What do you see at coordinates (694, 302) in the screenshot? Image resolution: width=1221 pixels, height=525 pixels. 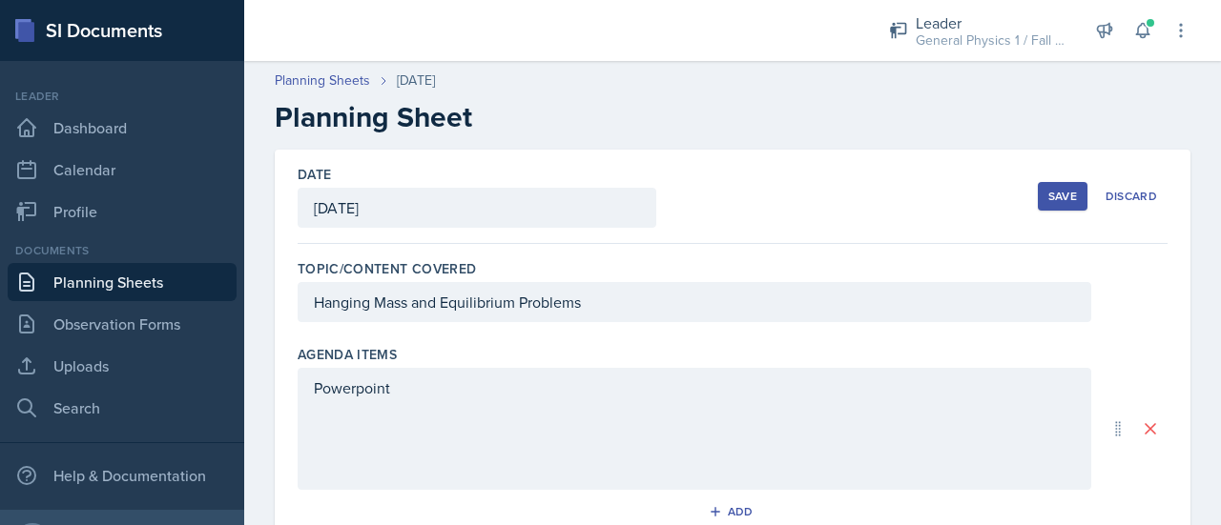 I see `p: Hanging Mass and Equilibrium Problems` at bounding box center [694, 302].